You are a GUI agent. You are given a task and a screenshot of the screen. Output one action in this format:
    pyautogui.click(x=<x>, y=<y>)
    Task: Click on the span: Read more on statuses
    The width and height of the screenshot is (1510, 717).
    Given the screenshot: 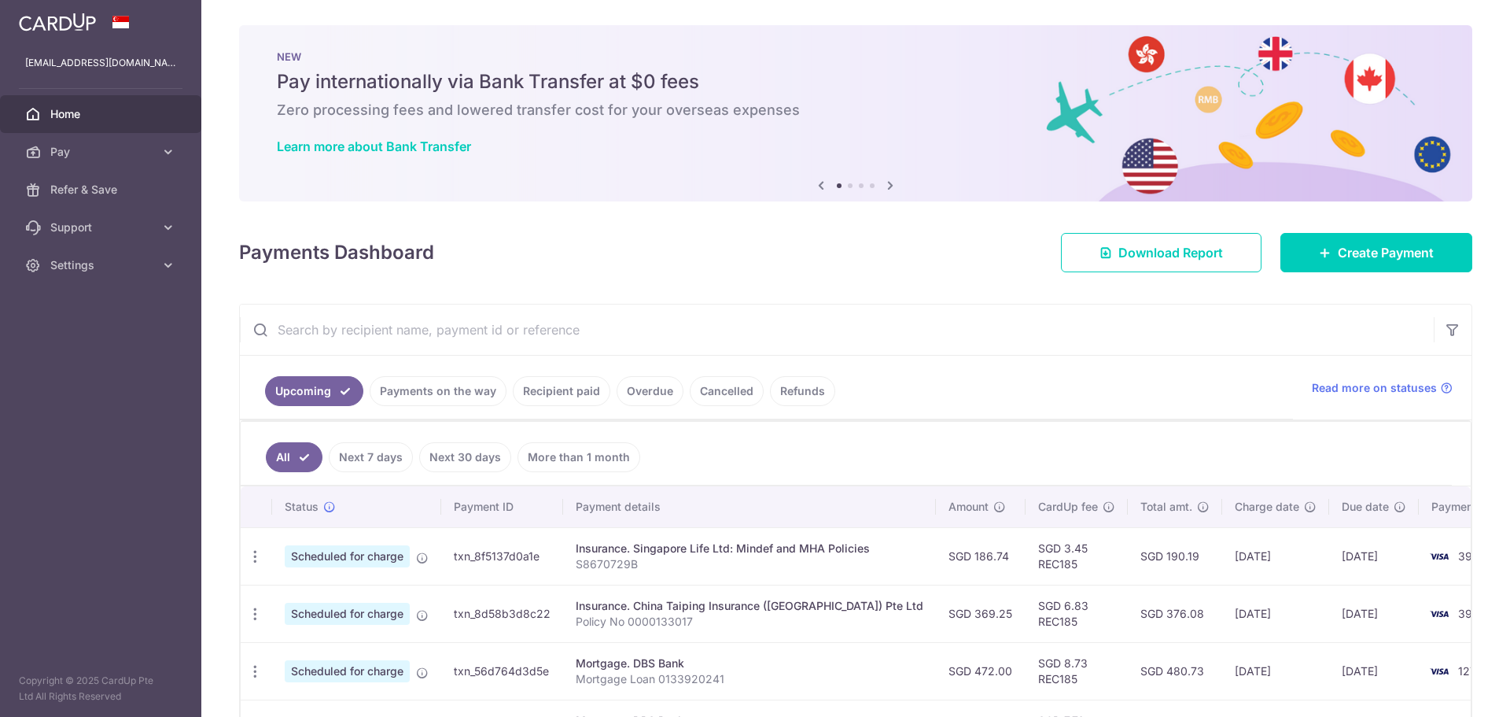 What is the action you would take?
    pyautogui.click(x=1374, y=388)
    